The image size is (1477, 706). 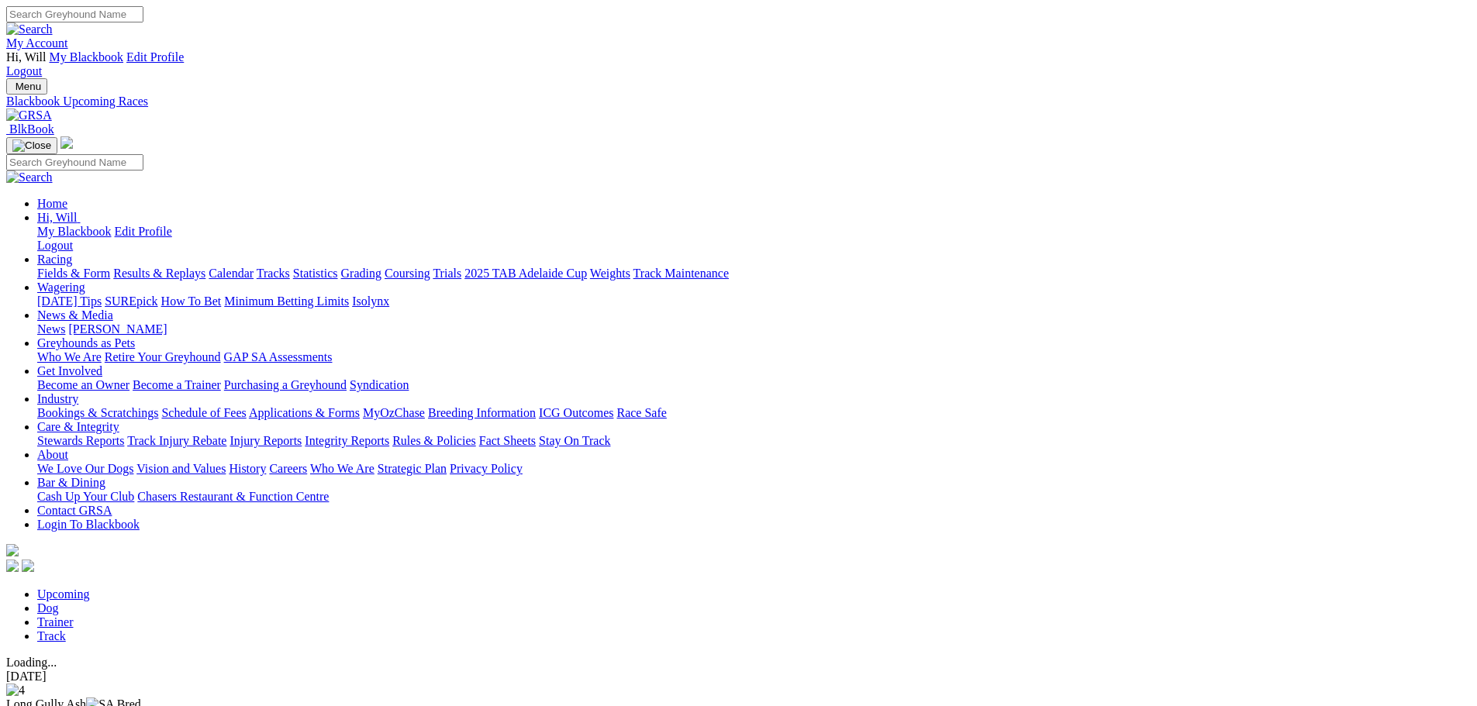 What do you see at coordinates (37, 43) in the screenshot?
I see `a: My Account` at bounding box center [37, 43].